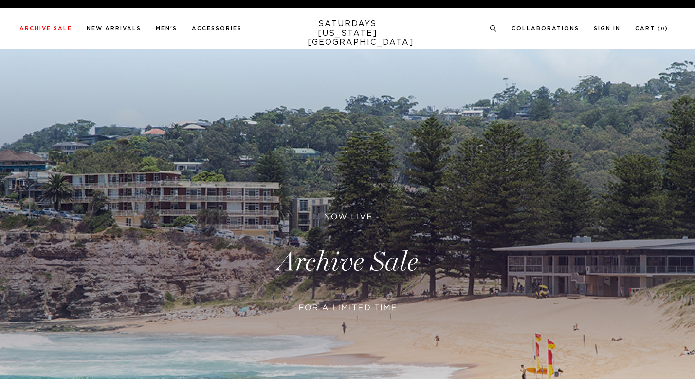 This screenshot has width=695, height=379. Describe the element at coordinates (167, 28) in the screenshot. I see `a: Men's` at that location.